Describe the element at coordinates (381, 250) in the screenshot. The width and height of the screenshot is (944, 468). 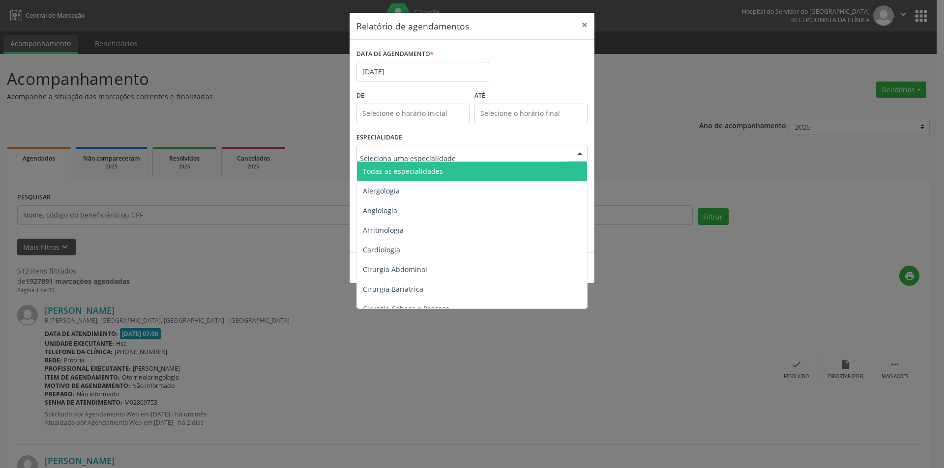
I see `span: Cardiologia` at that location.